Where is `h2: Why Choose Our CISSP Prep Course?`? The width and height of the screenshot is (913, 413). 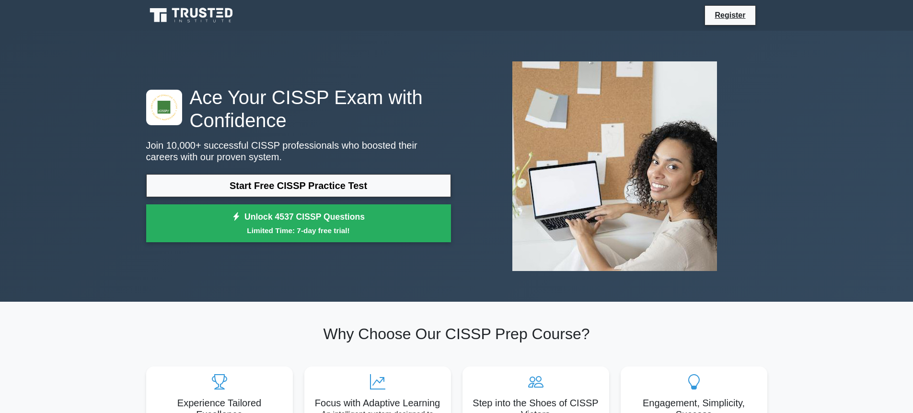
h2: Why Choose Our CISSP Prep Course? is located at coordinates (457, 334).